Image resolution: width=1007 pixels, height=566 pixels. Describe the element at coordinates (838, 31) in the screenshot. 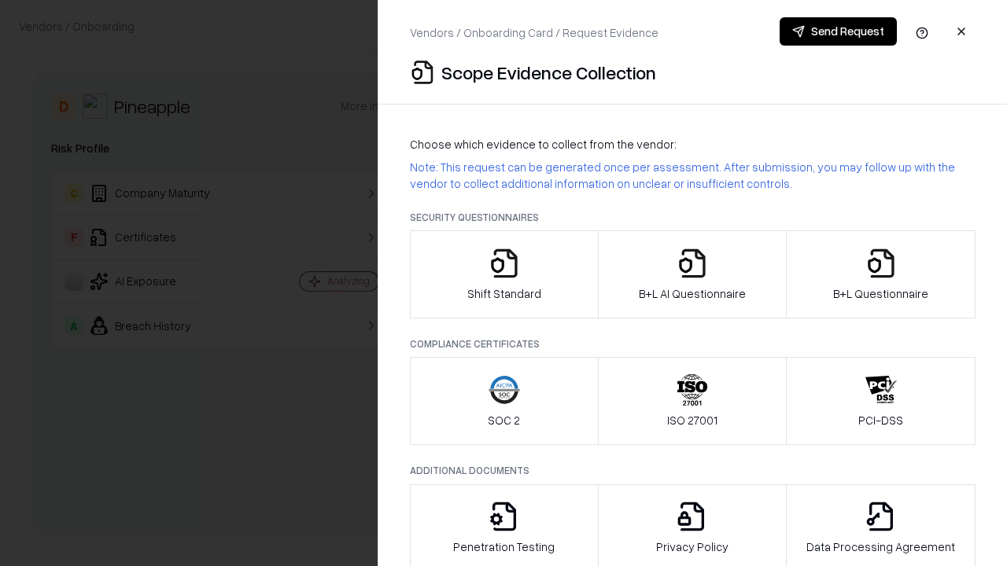

I see `button: Send Request` at that location.